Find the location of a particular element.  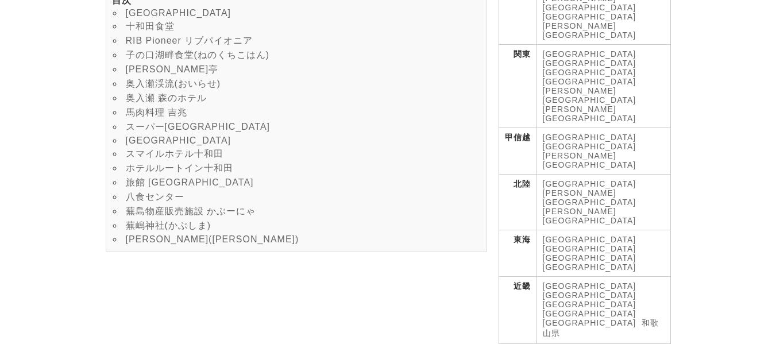

th: 甲信越 is located at coordinates (518, 151).